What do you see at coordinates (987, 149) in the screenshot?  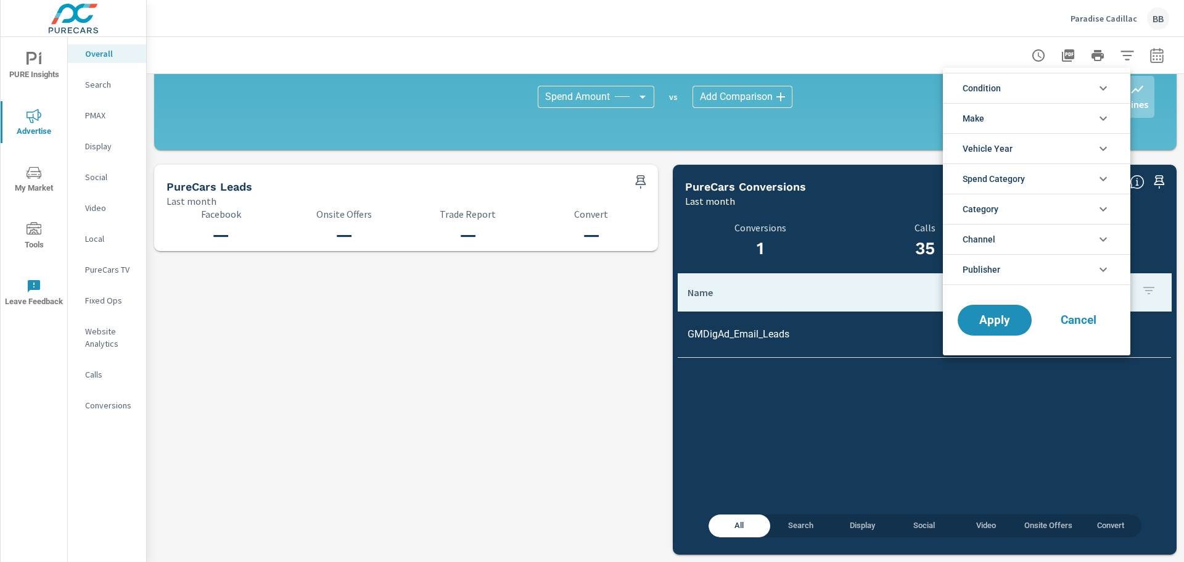 I see `span: Vehicle Year` at bounding box center [987, 149].